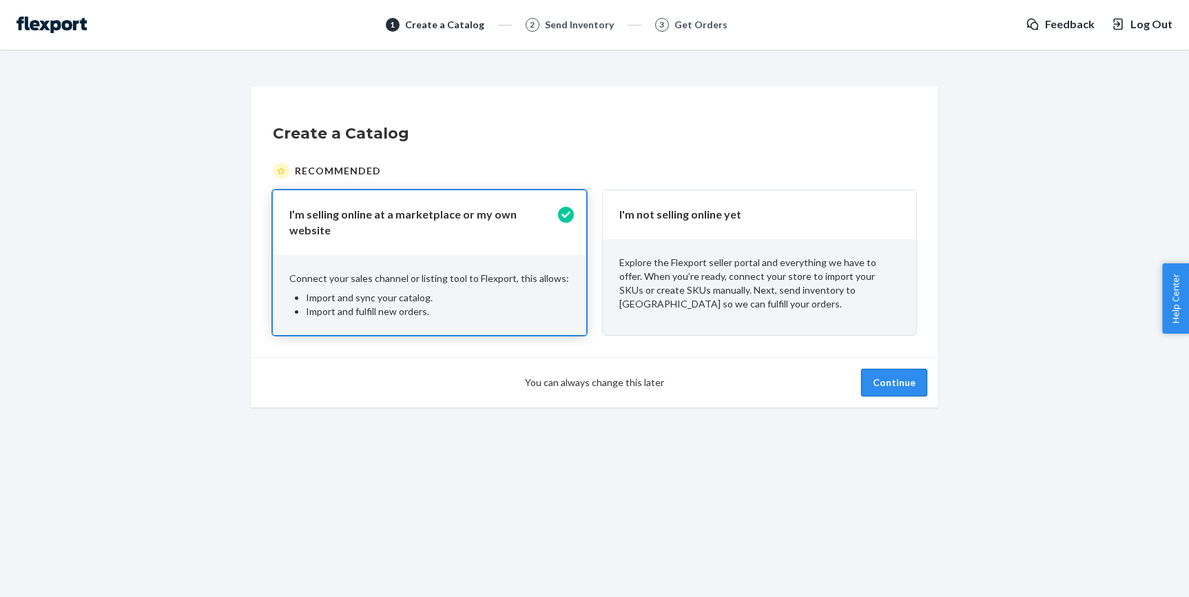 The image size is (1189, 597). Describe the element at coordinates (595, 134) in the screenshot. I see `h1: Create a Catalog` at that location.